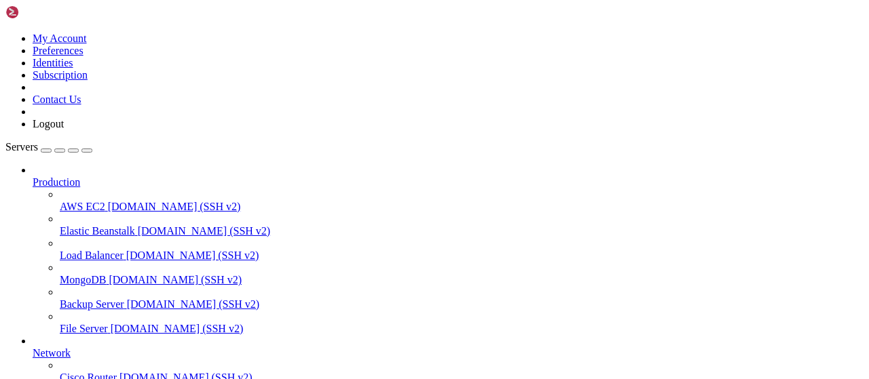 This screenshot has width=869, height=379. What do you see at coordinates (448, 183) in the screenshot?
I see `a: Production` at bounding box center [448, 183].